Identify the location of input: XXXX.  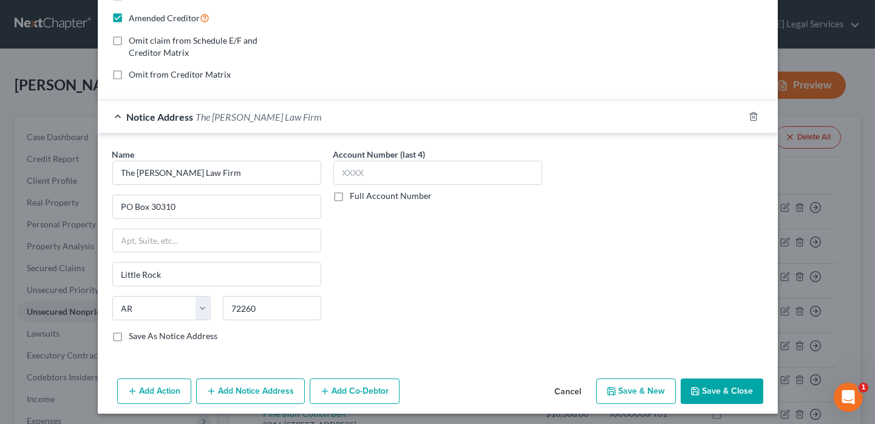
(438, 173).